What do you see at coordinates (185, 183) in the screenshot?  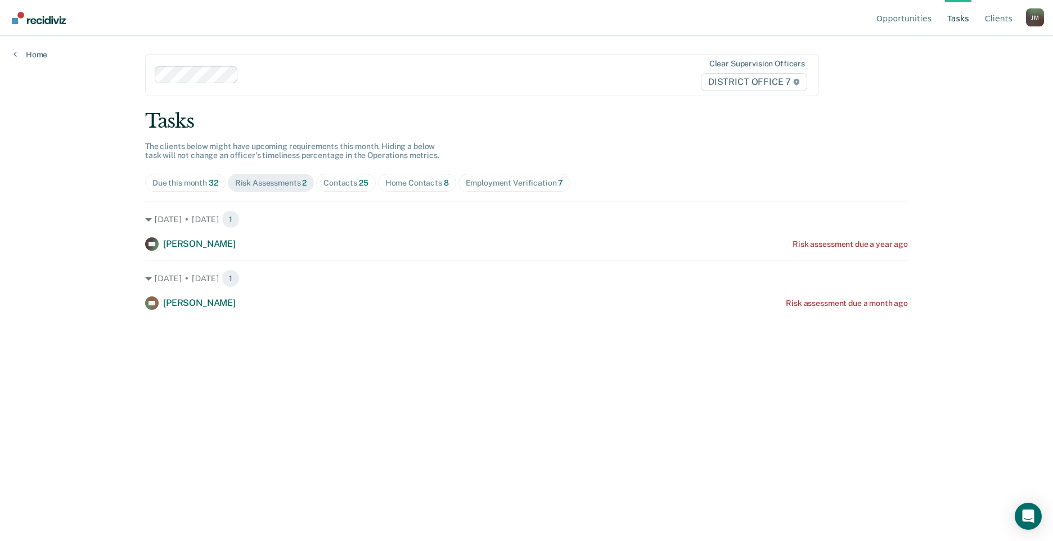 I see `div: Due this month` at bounding box center [185, 183].